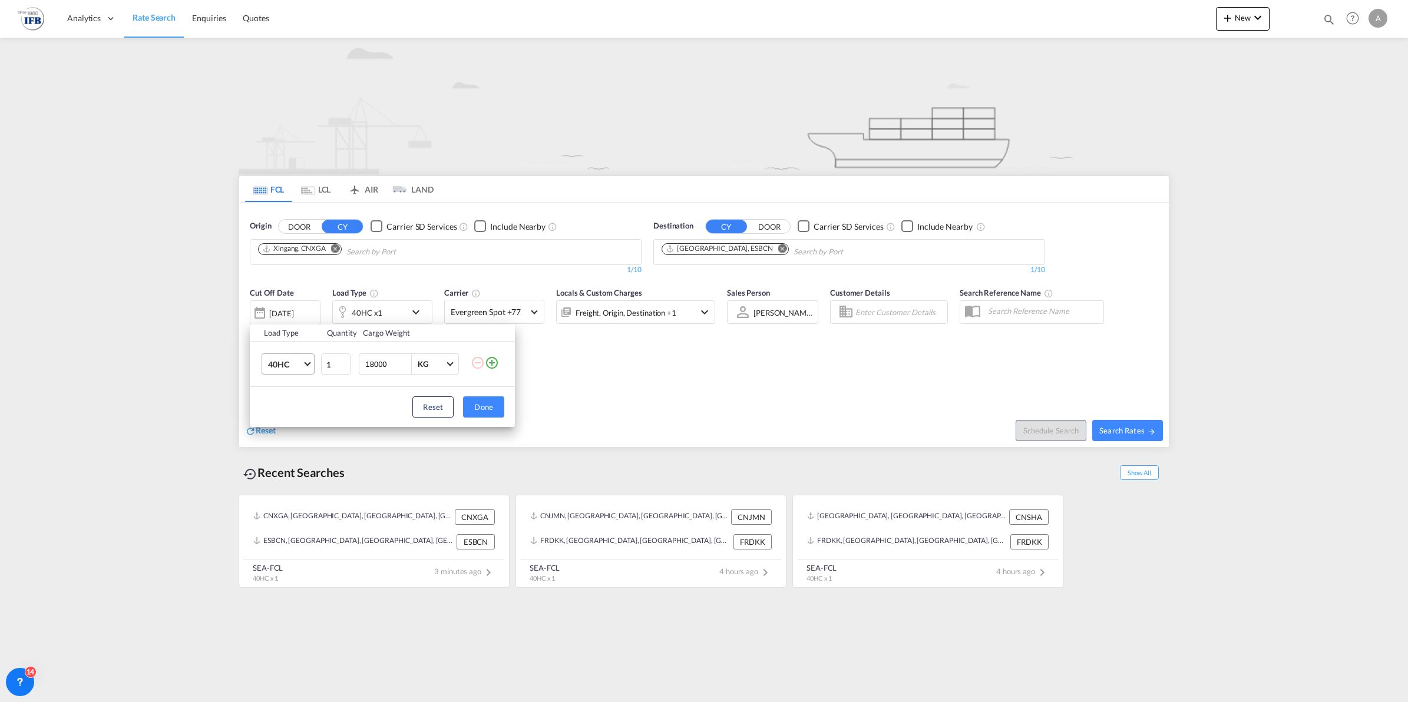 This screenshot has width=1408, height=702. What do you see at coordinates (388, 364) in the screenshot?
I see `input: Enter Weight` at bounding box center [388, 364].